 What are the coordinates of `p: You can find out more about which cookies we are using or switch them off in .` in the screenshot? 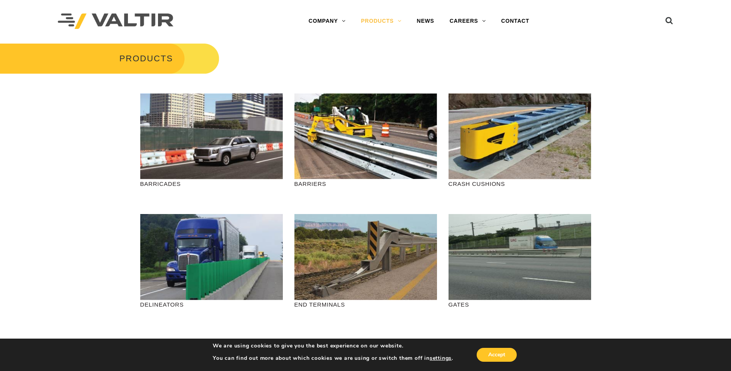 It's located at (333, 358).